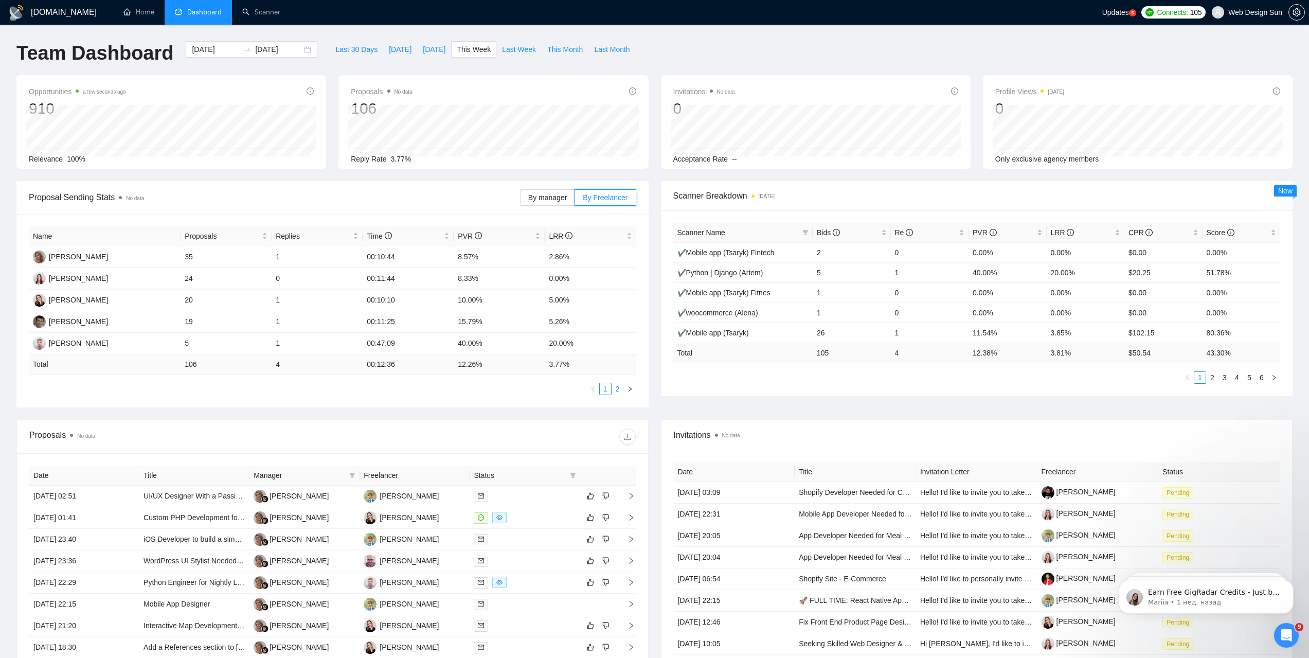 The height and width of the screenshot is (658, 1309). I want to click on button: Last 30 Days, so click(357, 49).